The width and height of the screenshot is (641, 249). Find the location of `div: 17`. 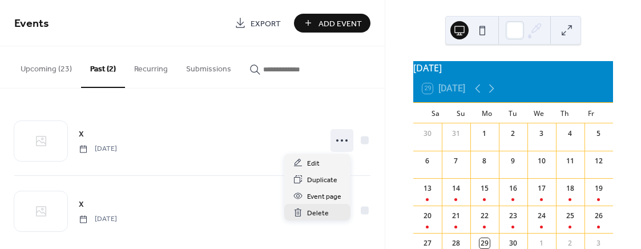

div: 17 is located at coordinates (542, 188).